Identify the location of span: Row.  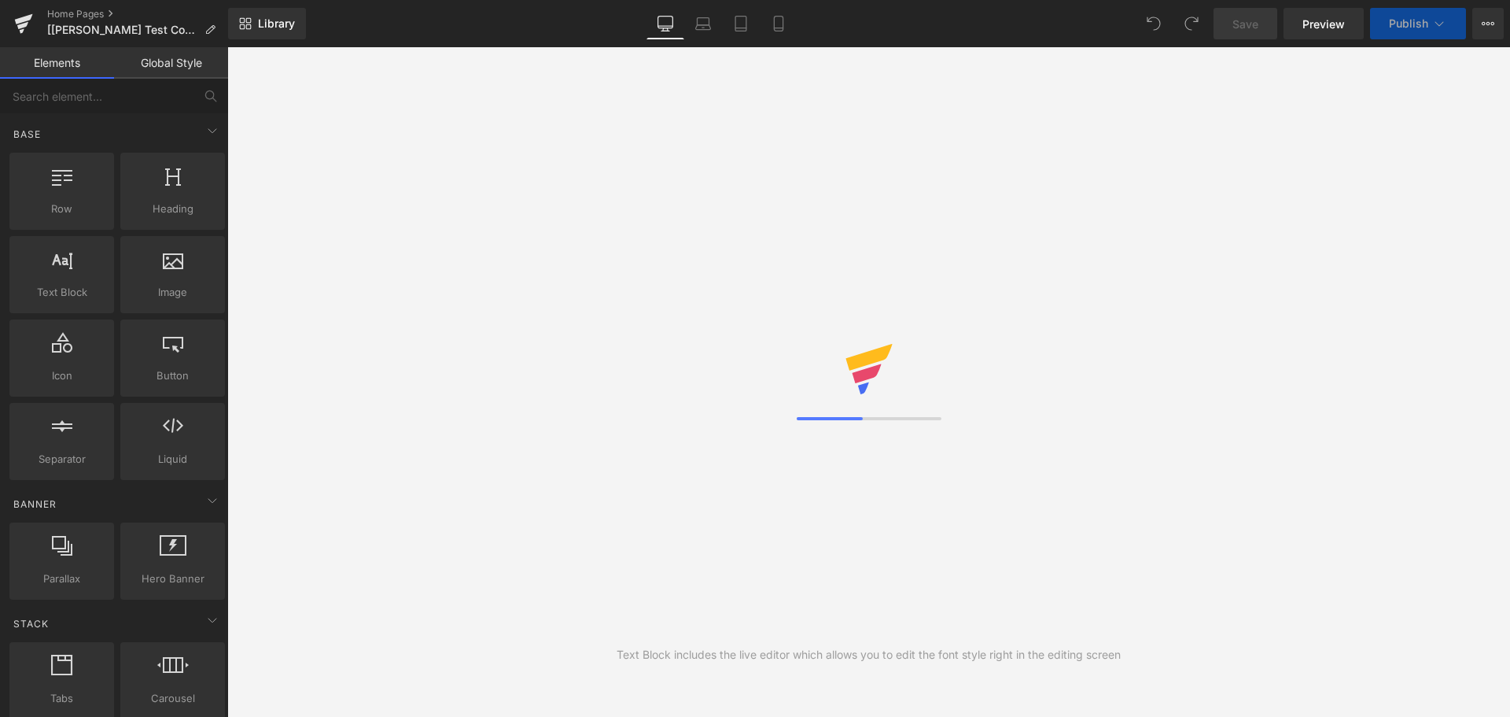
(61, 208).